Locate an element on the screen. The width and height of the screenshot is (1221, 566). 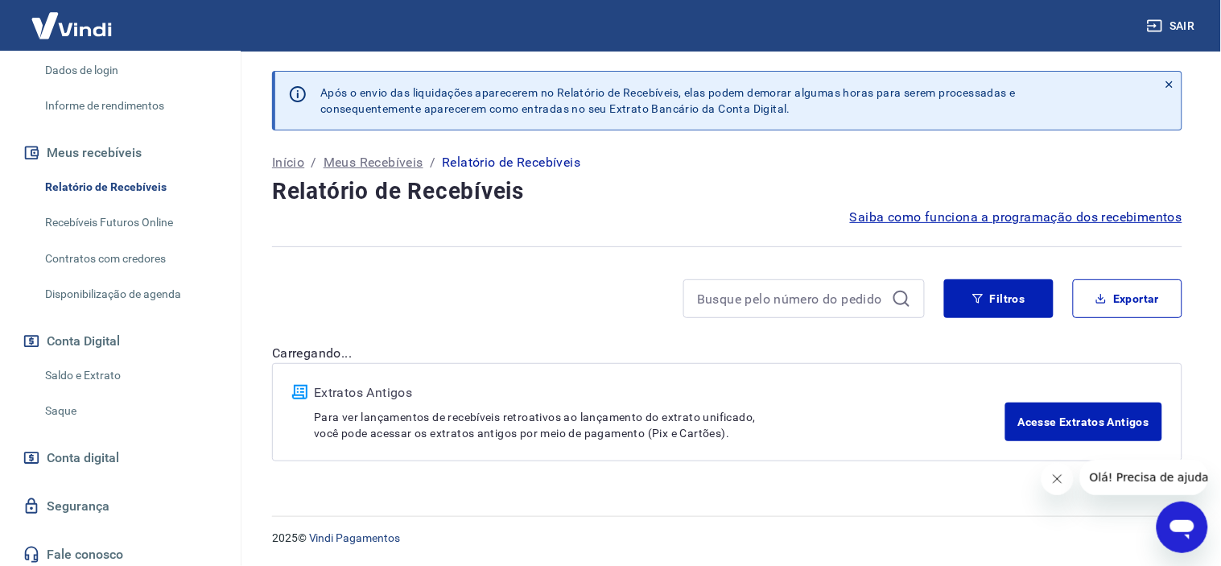
a: Dados de login is located at coordinates (130, 70).